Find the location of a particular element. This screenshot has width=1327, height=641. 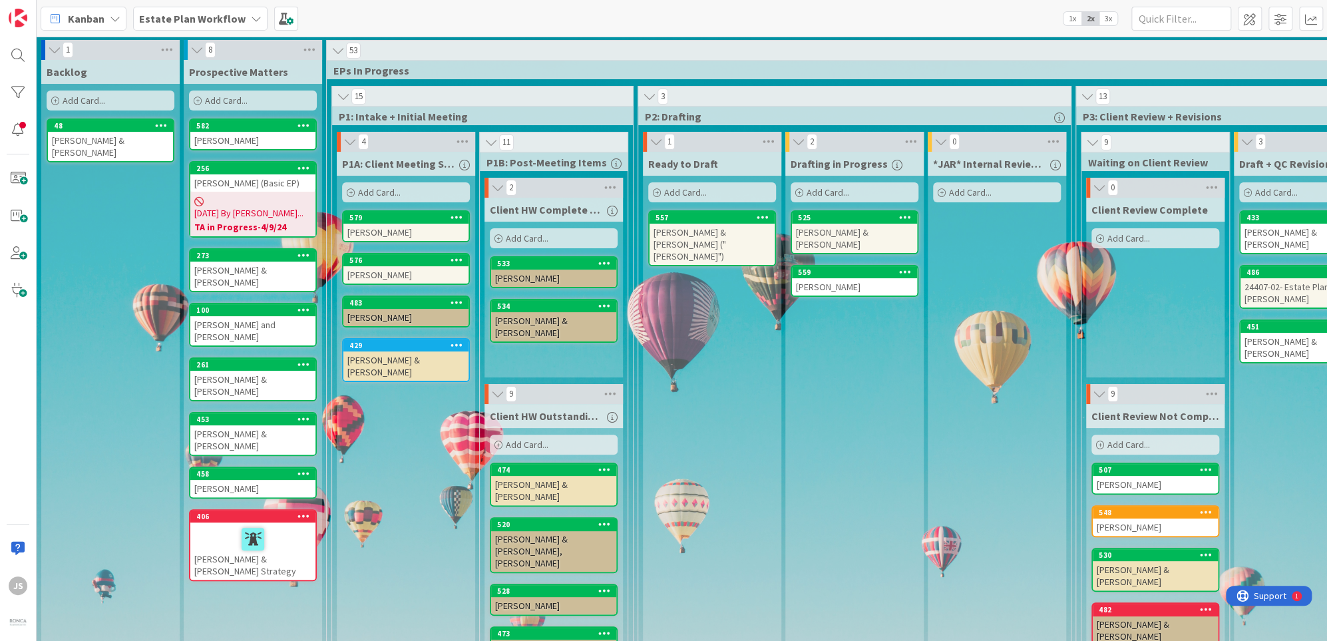

div: 406 is located at coordinates (256, 516).